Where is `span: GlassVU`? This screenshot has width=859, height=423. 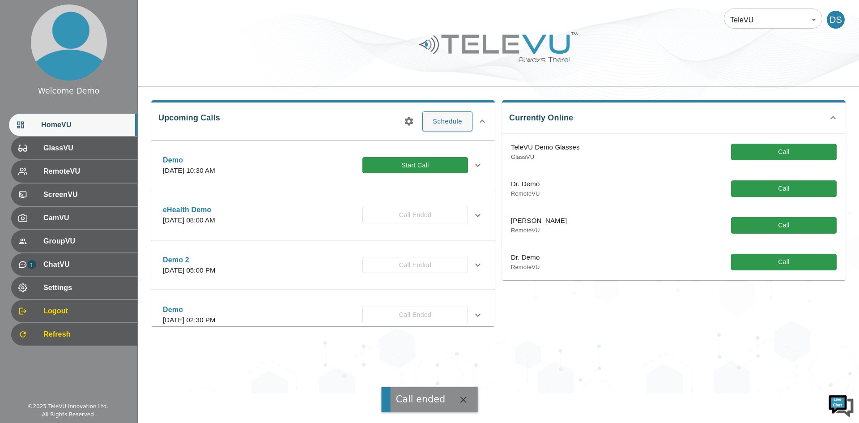 span: GlassVU is located at coordinates (87, 148).